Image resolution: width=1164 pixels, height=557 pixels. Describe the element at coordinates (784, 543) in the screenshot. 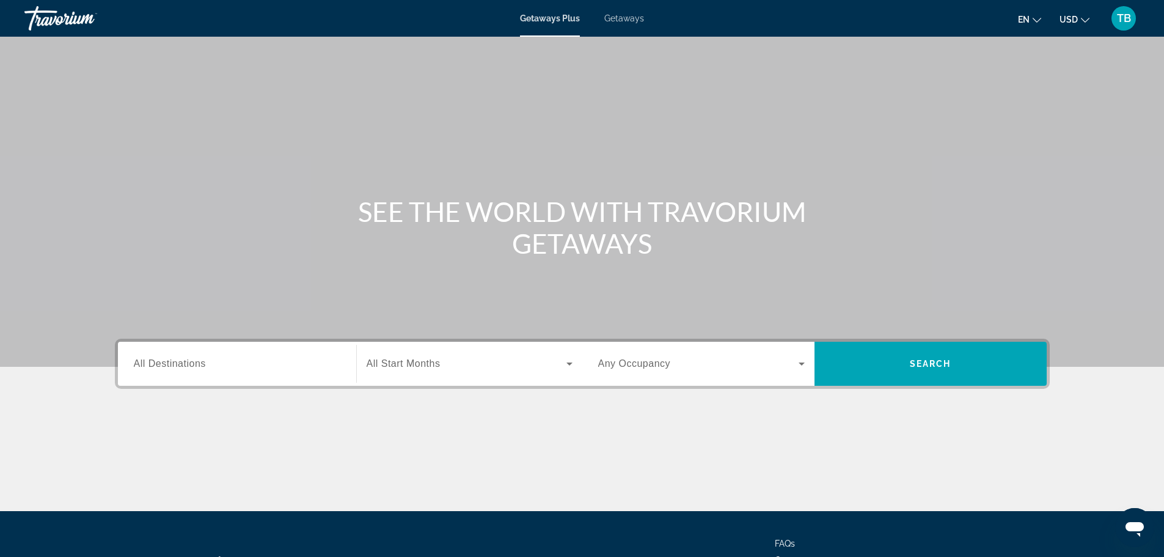

I see `span: FAQs` at that location.